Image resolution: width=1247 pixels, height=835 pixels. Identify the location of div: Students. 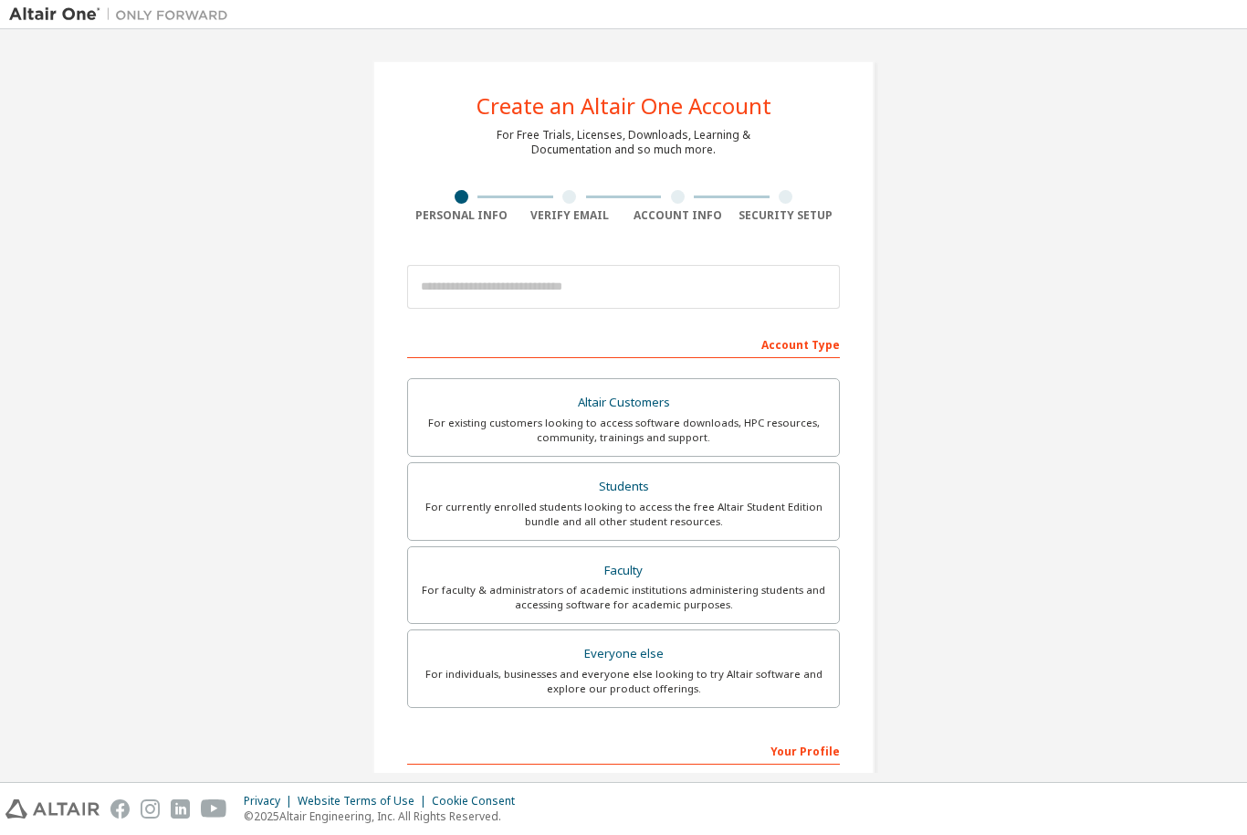
(624, 487).